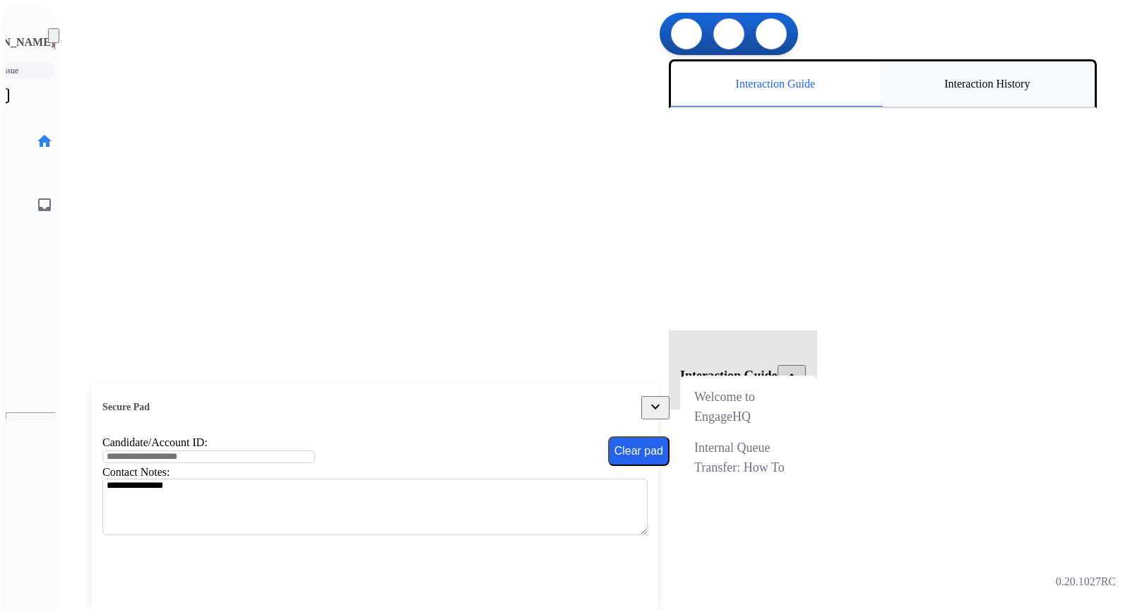  I want to click on p: 0.20.1027RC, so click(1086, 582).